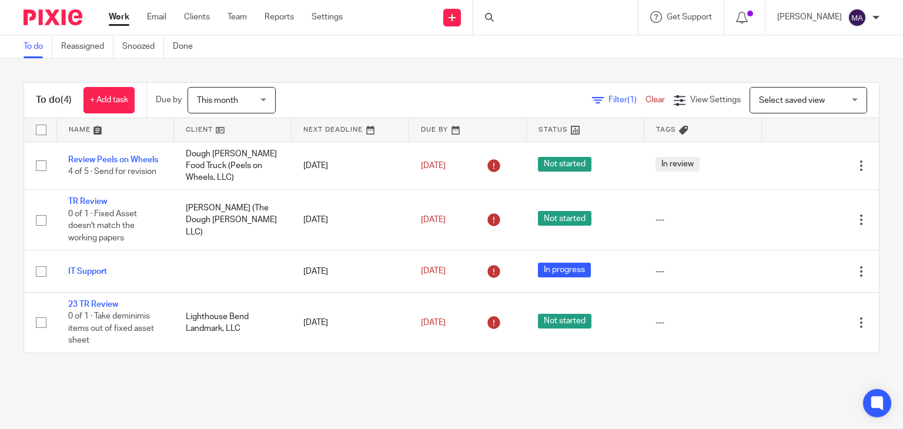 The height and width of the screenshot is (429, 903). I want to click on span: Filter, so click(626, 100).